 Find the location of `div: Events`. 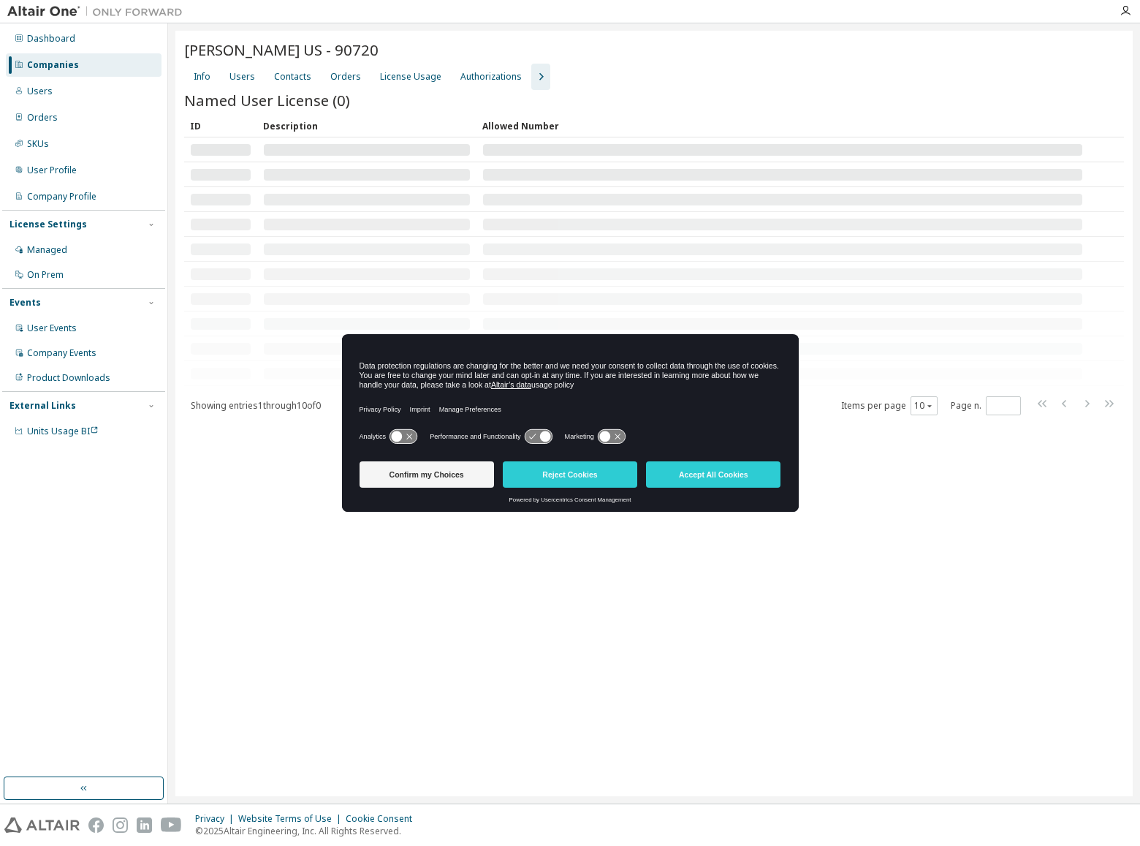

div: Events is located at coordinates (25, 303).